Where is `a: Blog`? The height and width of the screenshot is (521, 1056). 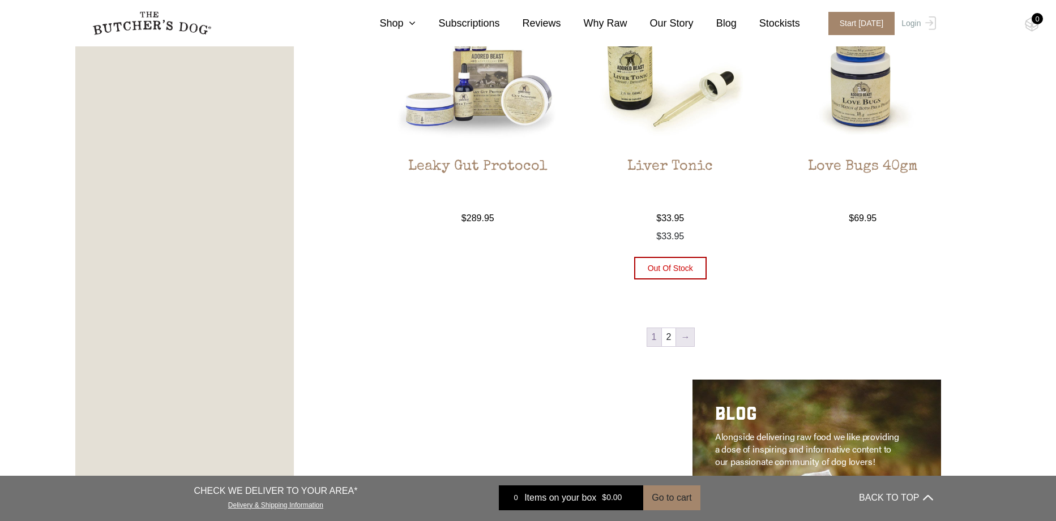 a: Blog is located at coordinates (715, 23).